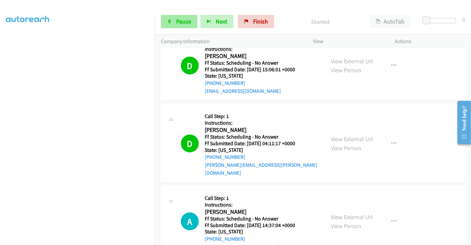 The image size is (471, 245). What do you see at coordinates (179, 22) in the screenshot?
I see `a: Pause` at bounding box center [179, 22].